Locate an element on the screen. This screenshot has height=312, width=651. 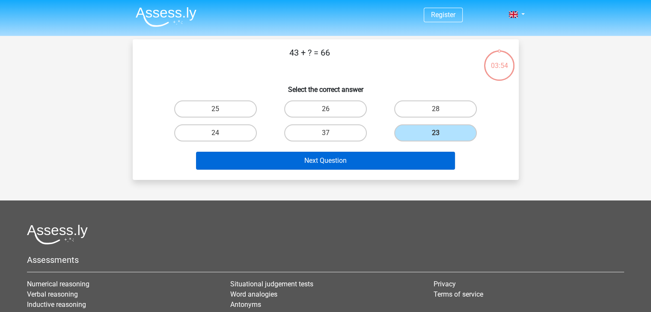
label: 24 is located at coordinates (215, 133).